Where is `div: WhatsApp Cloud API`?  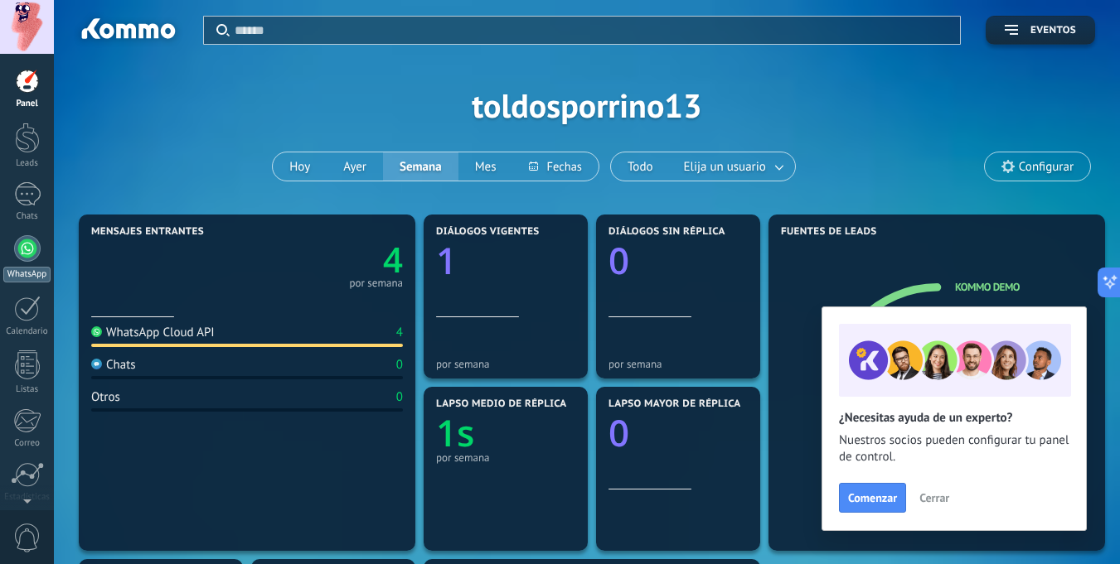
div: WhatsApp Cloud API is located at coordinates (153, 332).